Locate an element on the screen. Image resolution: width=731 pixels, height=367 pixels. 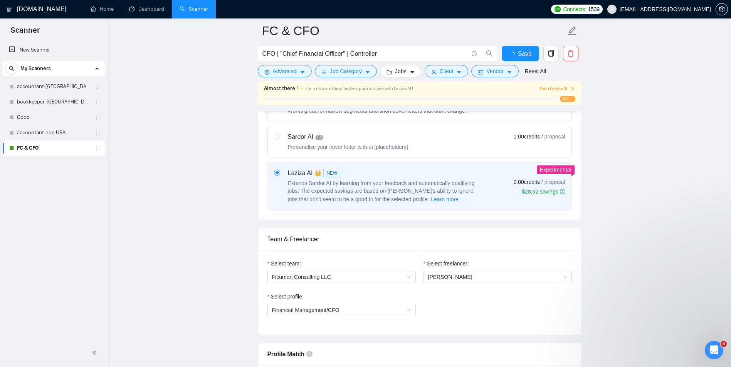
span: Client is located at coordinates (446, 71).